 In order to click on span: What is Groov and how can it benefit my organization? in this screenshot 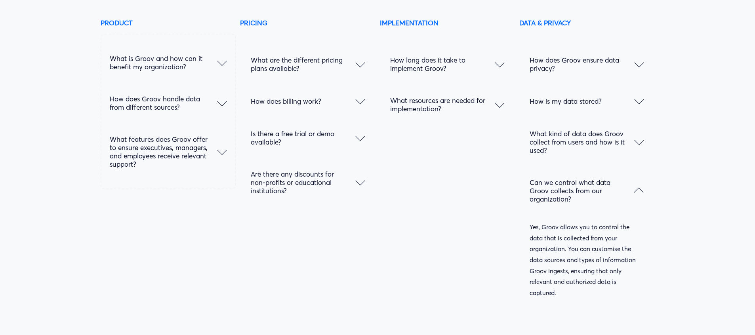, I will do `click(164, 63)`.